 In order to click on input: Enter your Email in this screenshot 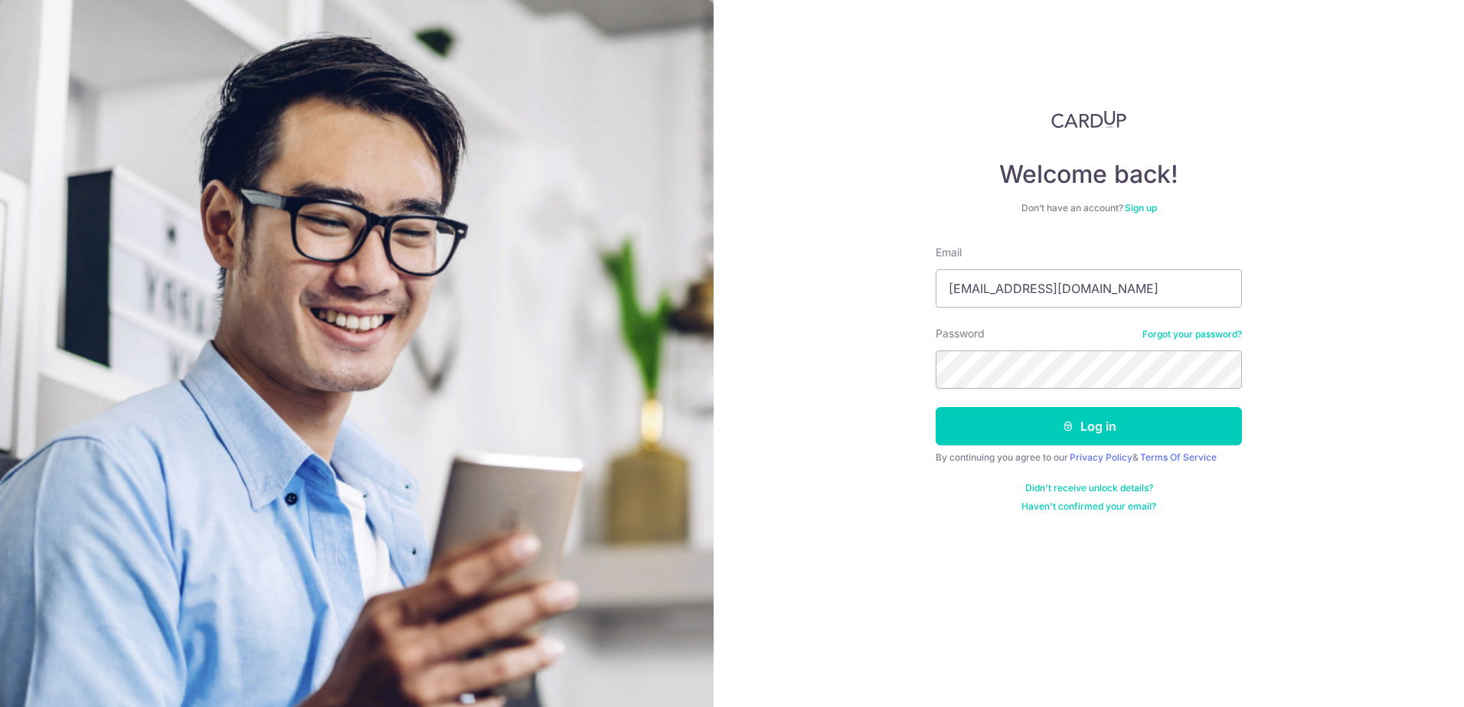, I will do `click(1088, 289)`.